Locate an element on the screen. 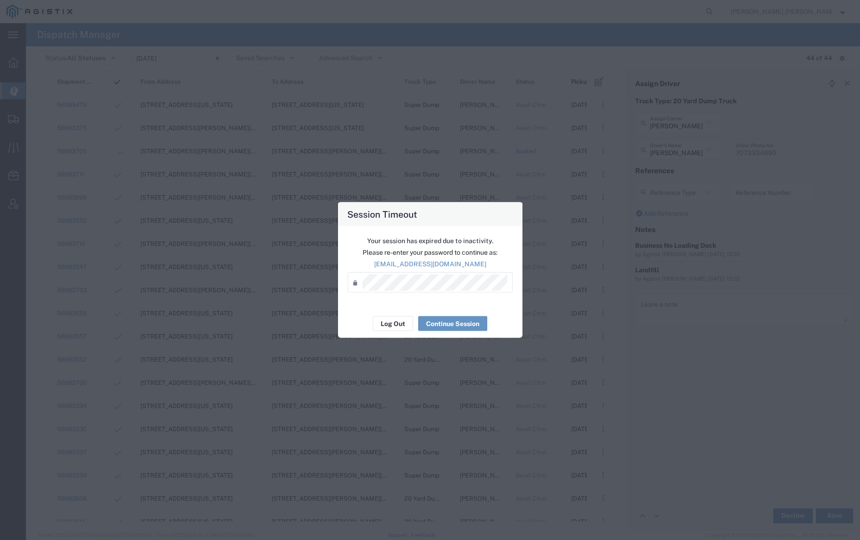  h4: Session Timeout is located at coordinates (382, 214).